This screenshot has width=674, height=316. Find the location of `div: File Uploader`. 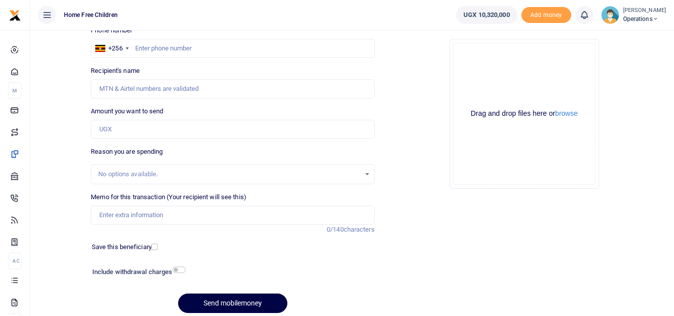

div: File Uploader is located at coordinates (524, 114).